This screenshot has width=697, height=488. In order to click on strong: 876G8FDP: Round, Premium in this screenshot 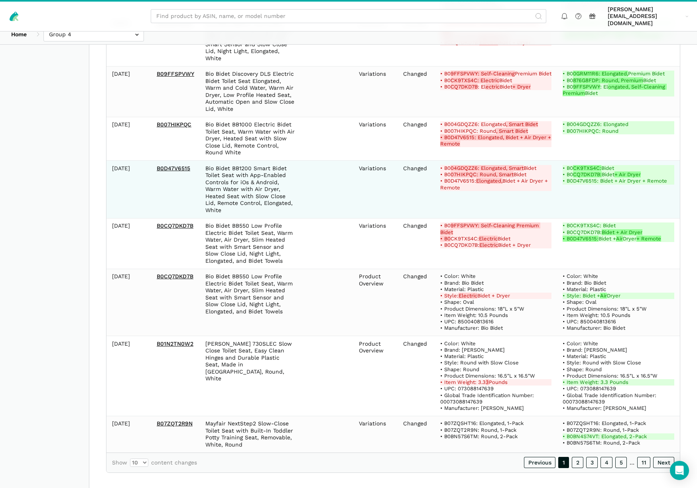, I will do `click(608, 80)`.